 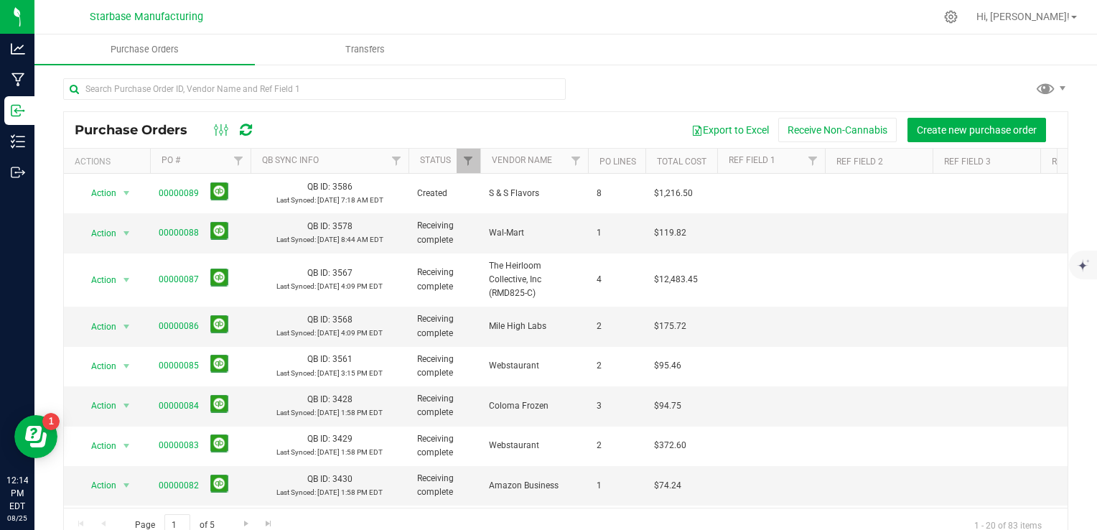 I want to click on span: 4, so click(x=617, y=279).